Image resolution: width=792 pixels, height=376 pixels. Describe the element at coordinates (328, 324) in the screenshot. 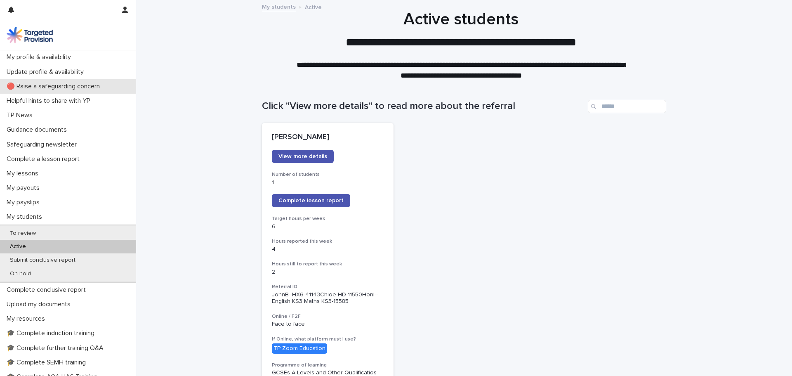

I see `p: Face to face` at that location.